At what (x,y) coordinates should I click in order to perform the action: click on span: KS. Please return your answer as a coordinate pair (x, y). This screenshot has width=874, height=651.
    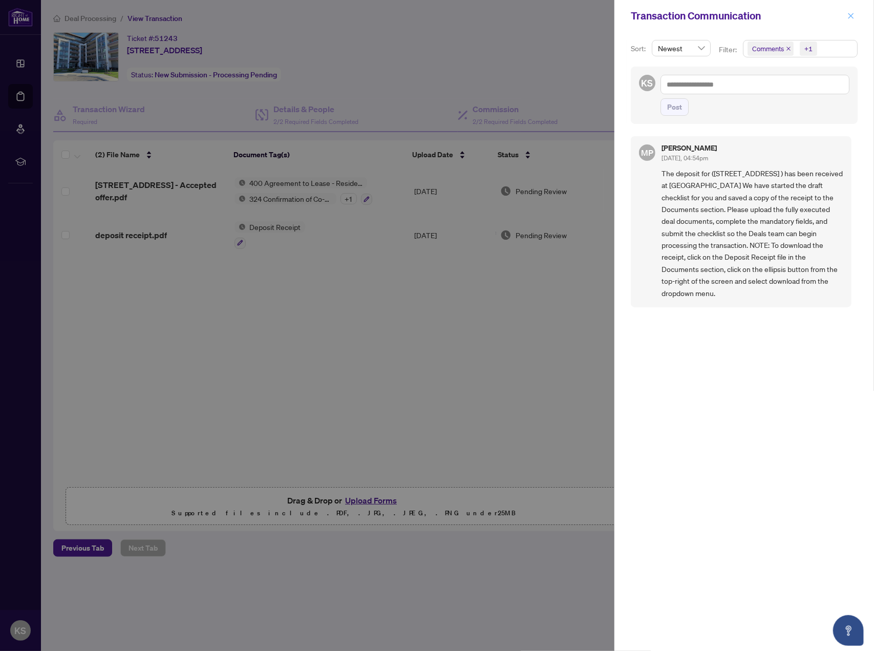
    Looking at the image, I should click on (647, 83).